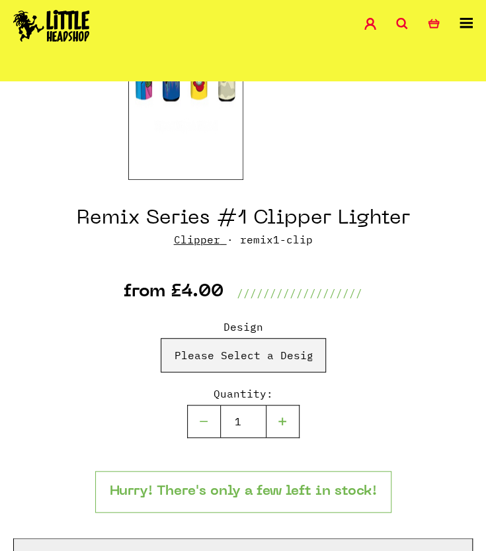  I want to click on img: Little Head Shop Logo, so click(52, 26).